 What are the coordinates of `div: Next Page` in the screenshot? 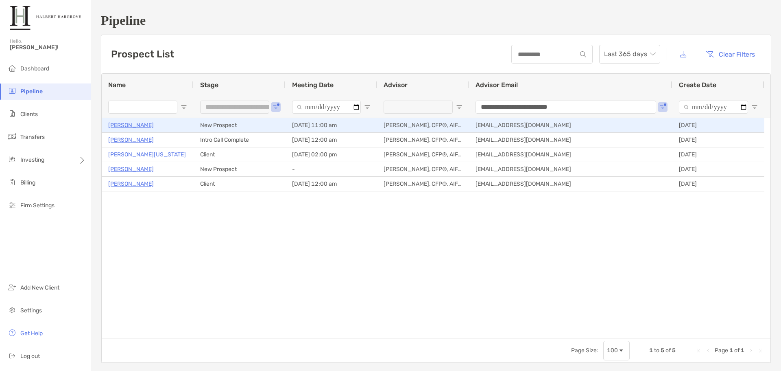 It's located at (751, 350).